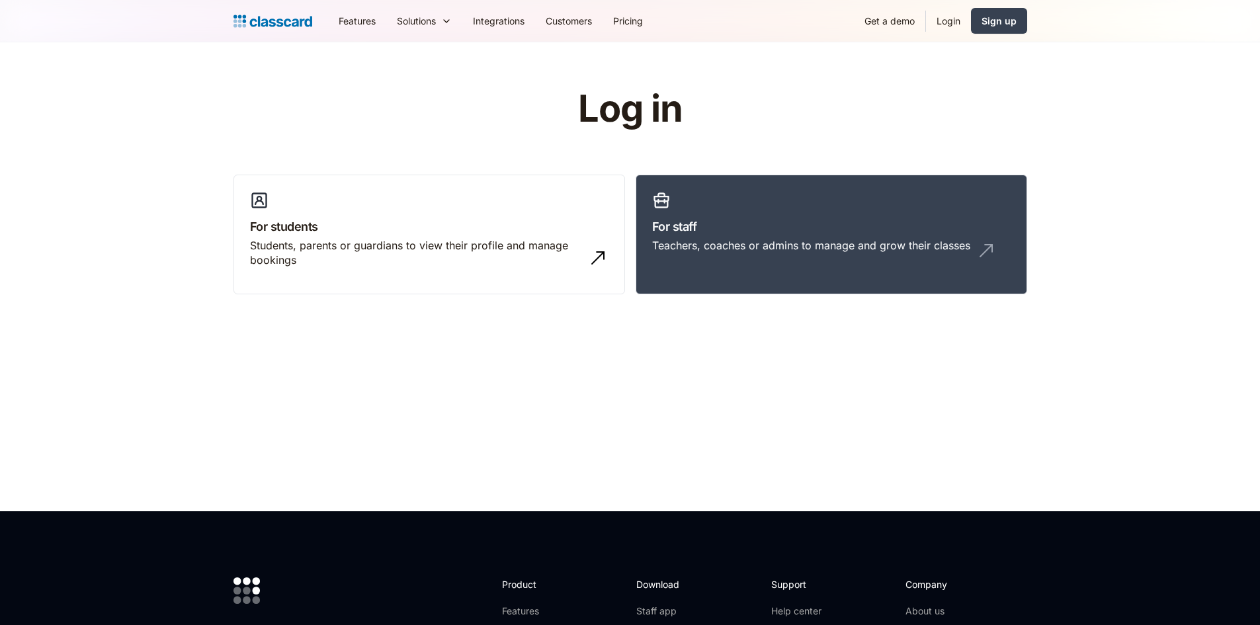 Image resolution: width=1260 pixels, height=625 pixels. I want to click on h2: Product, so click(537, 584).